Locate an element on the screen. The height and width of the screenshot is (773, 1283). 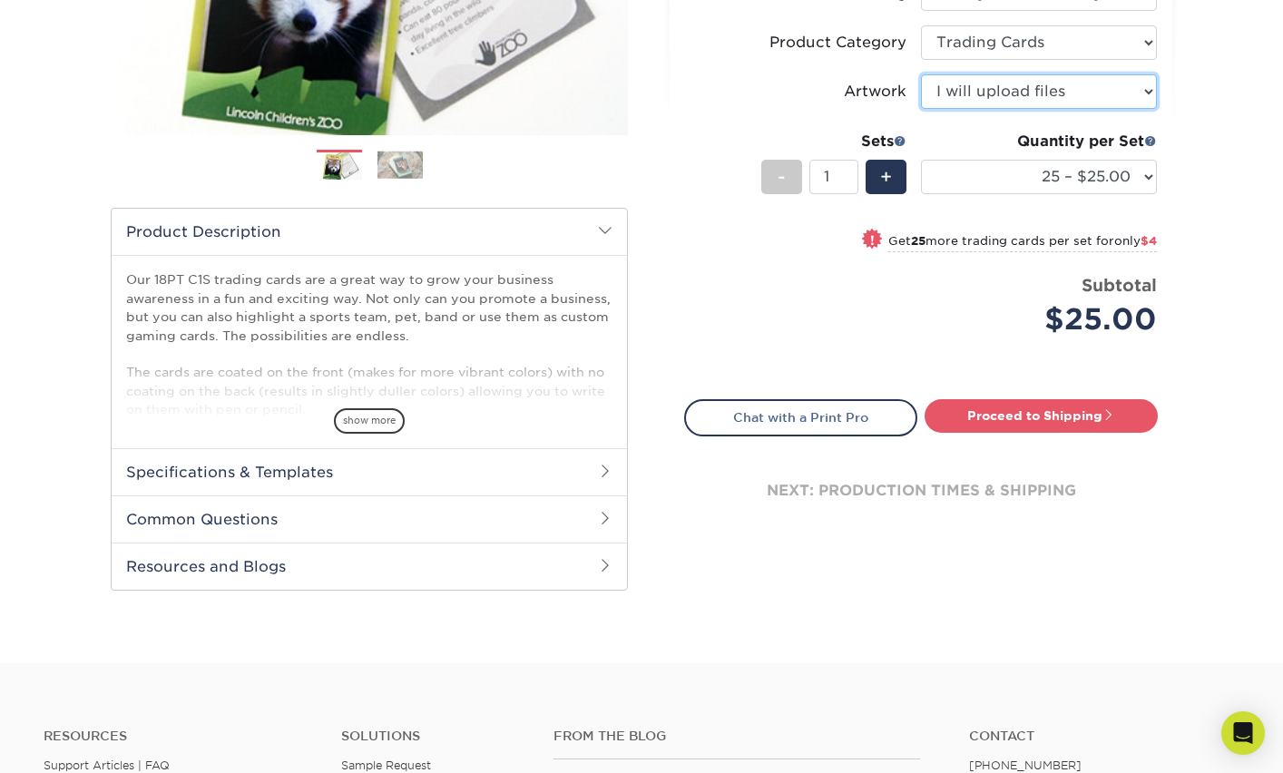
div: Quantity per Set is located at coordinates (1039, 142).